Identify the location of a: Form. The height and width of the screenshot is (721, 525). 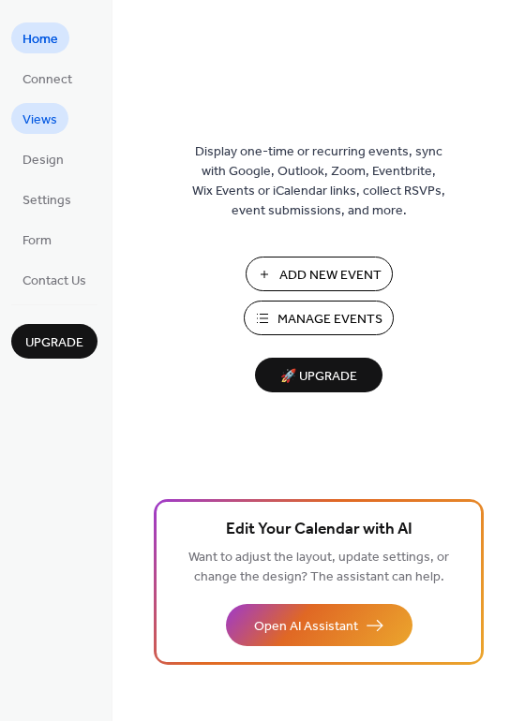
(37, 239).